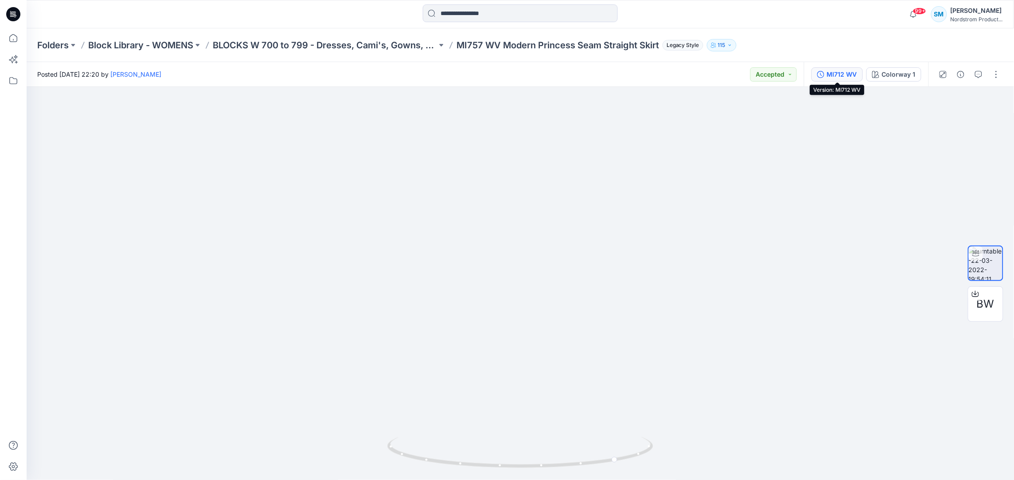 This screenshot has width=1014, height=480. What do you see at coordinates (325, 45) in the screenshot?
I see `a: BLOCKS W 700 to 799 - Dresses, Cami's, Gowns, Chemise` at bounding box center [325, 45].